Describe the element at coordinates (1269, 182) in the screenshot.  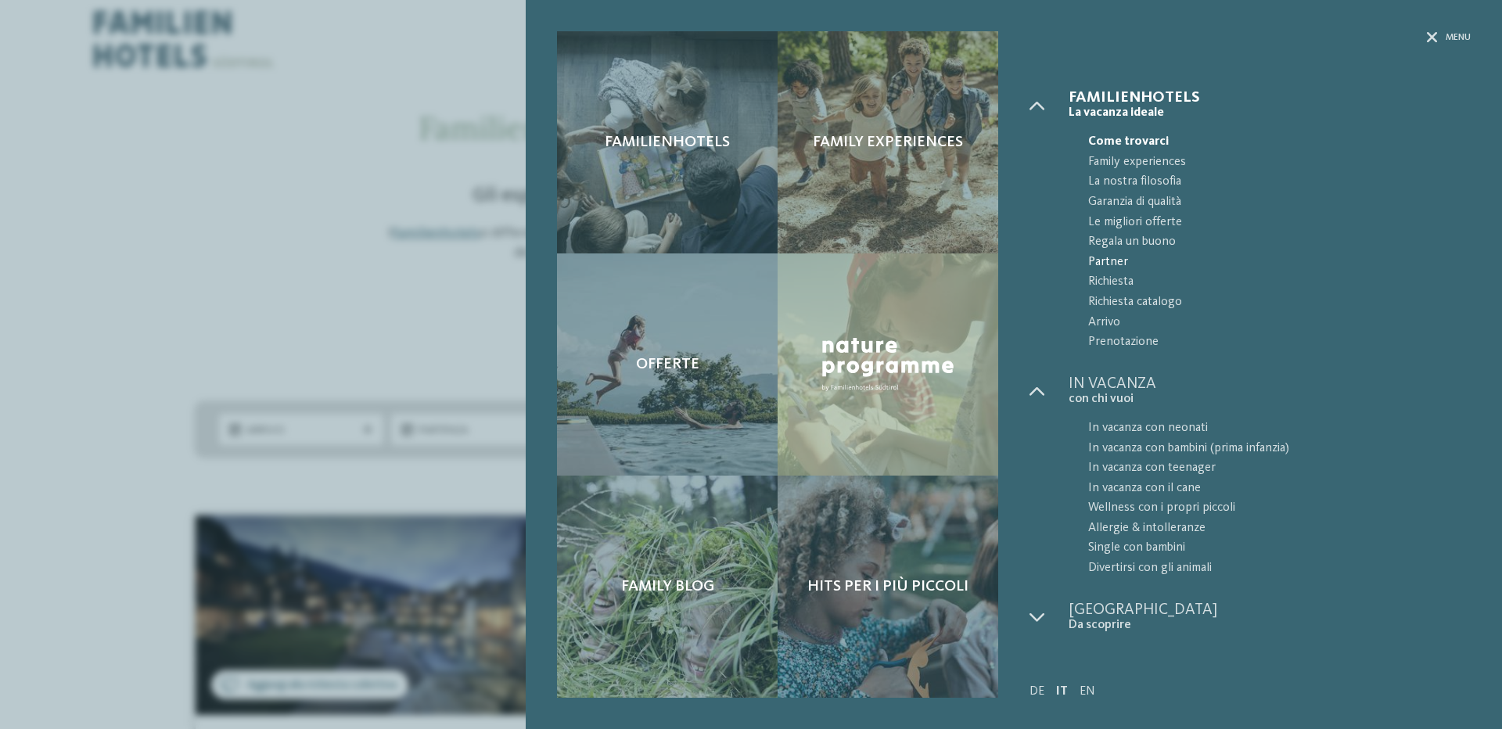
I see `a: La nostra filosofia` at that location.